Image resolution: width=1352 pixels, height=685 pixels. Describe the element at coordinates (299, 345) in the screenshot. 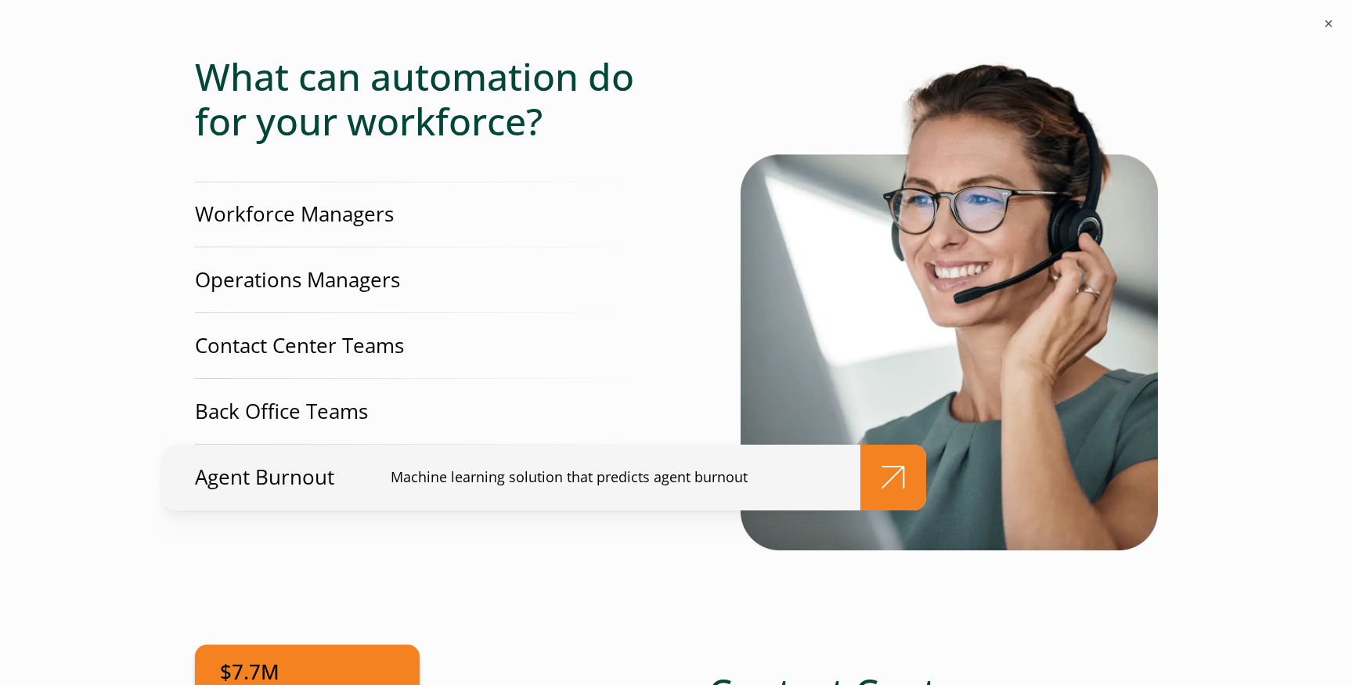

I see `p: Contact Center Teams` at that location.